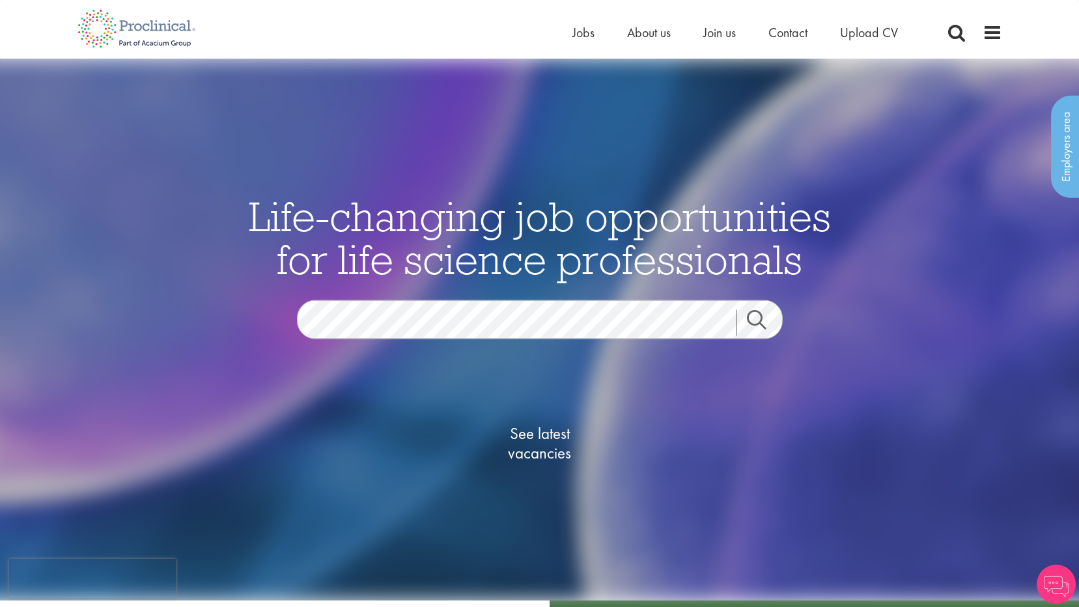 Image resolution: width=1079 pixels, height=607 pixels. I want to click on a: About us, so click(648, 33).